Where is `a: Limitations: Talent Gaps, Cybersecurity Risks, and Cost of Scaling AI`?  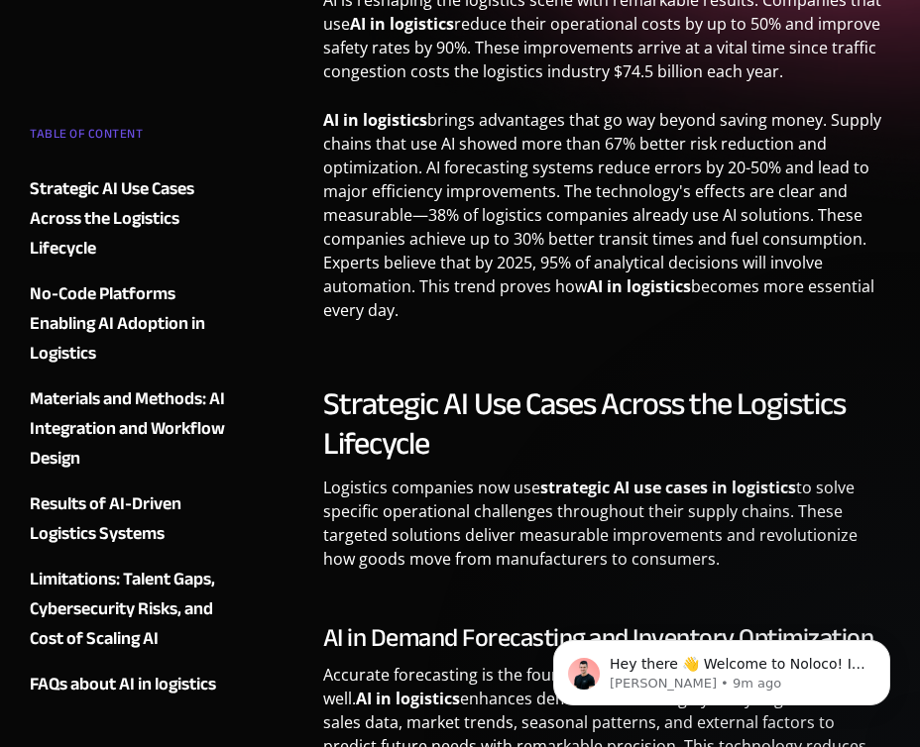
a: Limitations: Talent Gaps, Cybersecurity Risks, and Cost of Scaling AI is located at coordinates (130, 610).